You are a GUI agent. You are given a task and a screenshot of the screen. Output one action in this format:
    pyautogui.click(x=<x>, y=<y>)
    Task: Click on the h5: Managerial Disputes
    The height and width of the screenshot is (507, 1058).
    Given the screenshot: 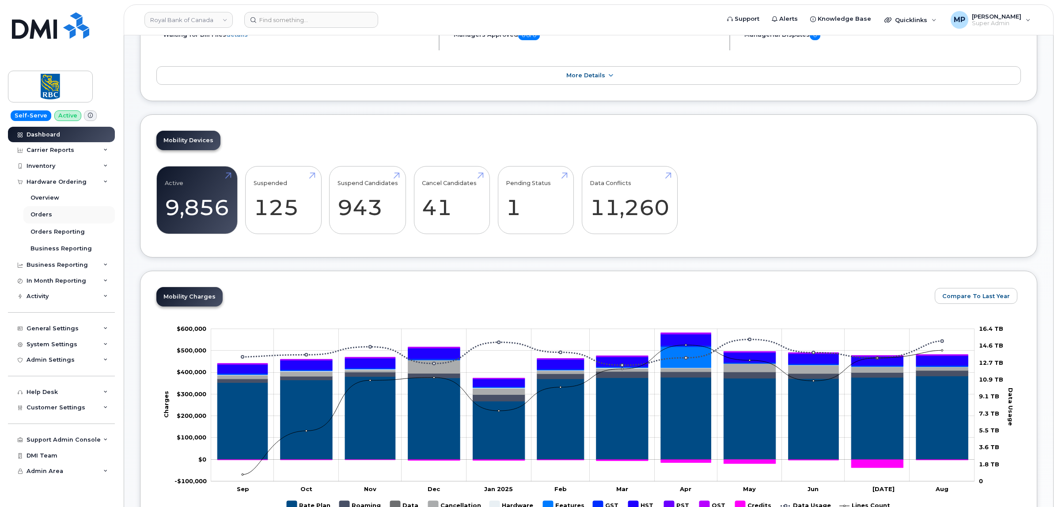 What is the action you would take?
    pyautogui.click(x=883, y=35)
    